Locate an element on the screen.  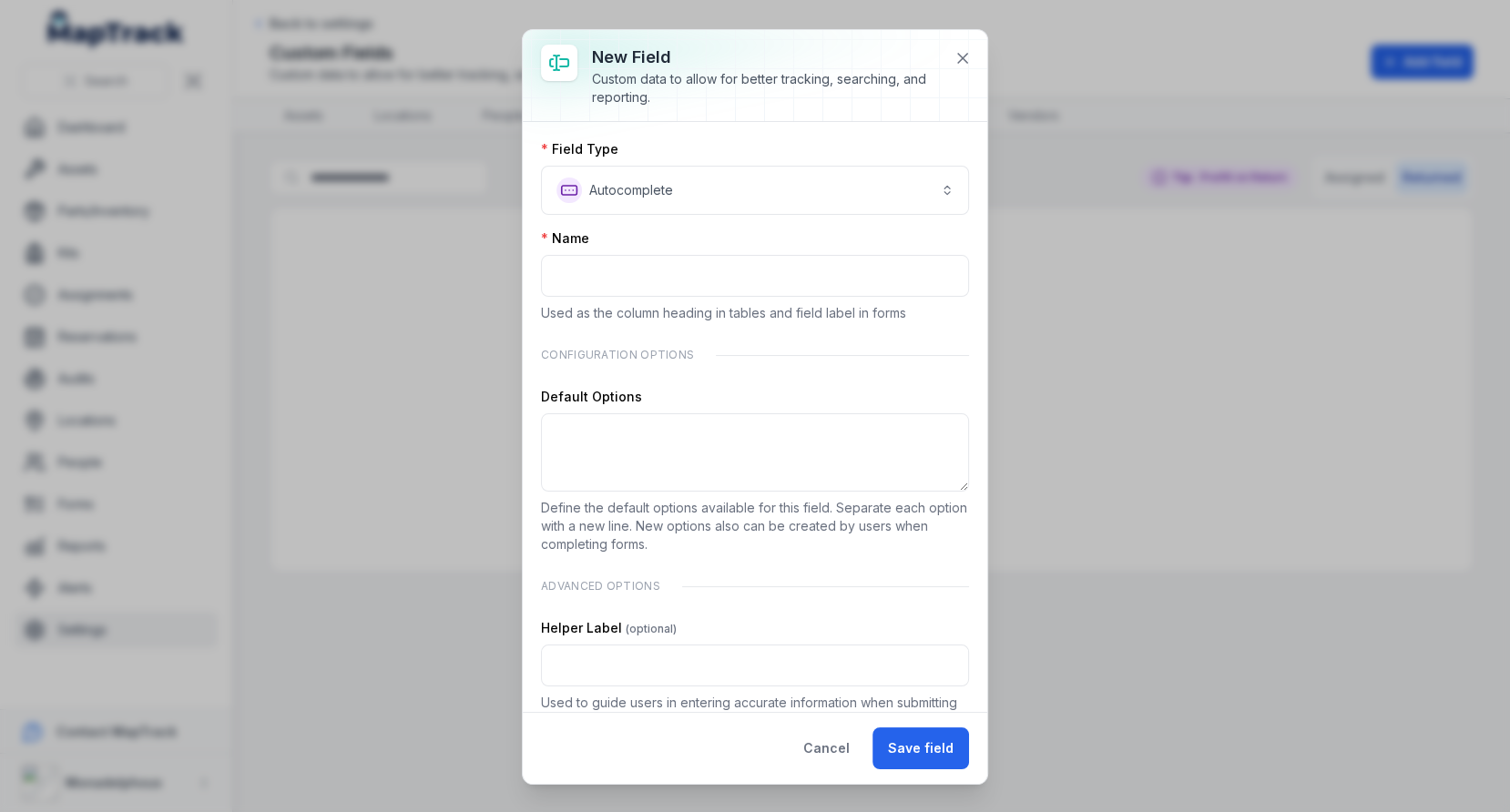
p: Used as the column heading in tables and field label in forms is located at coordinates (755, 314).